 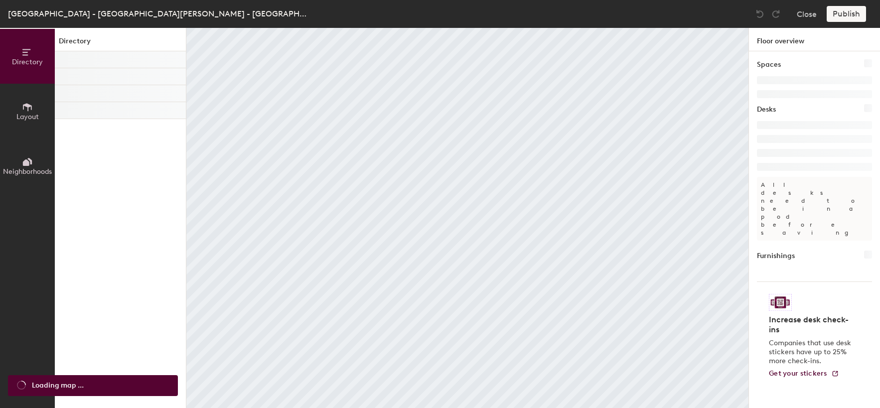 What do you see at coordinates (798, 373) in the screenshot?
I see `span: Get your stickers` at bounding box center [798, 373].